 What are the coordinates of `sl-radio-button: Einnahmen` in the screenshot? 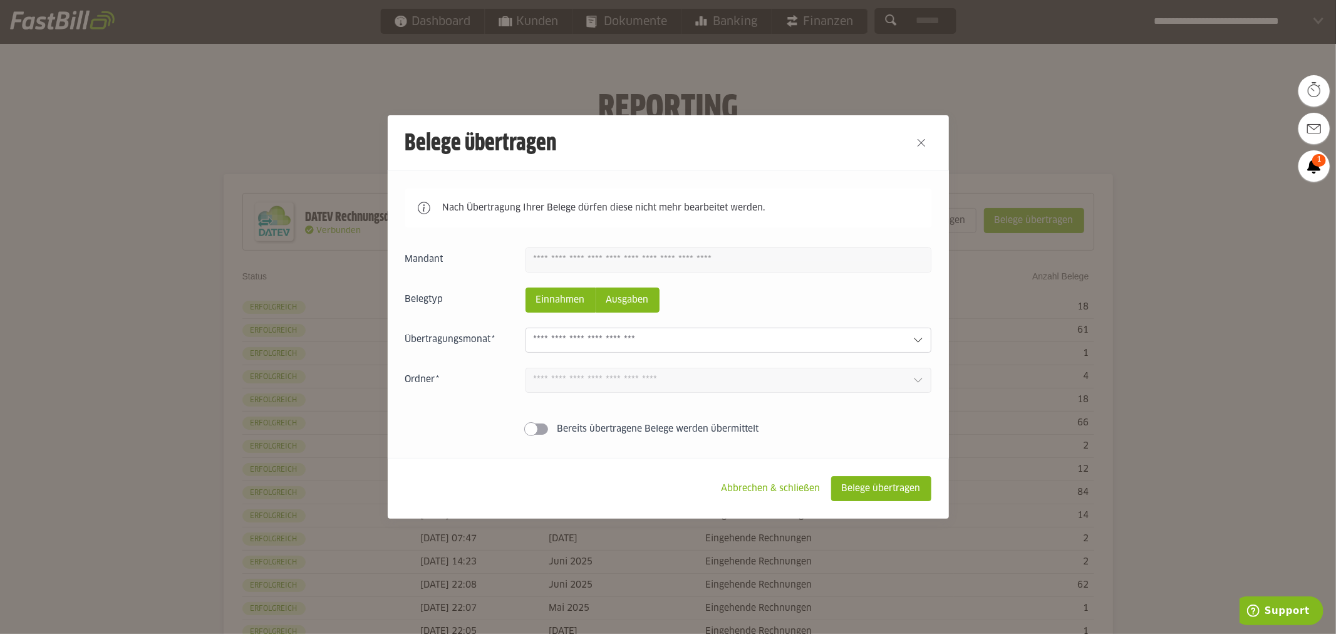 It's located at (561, 300).